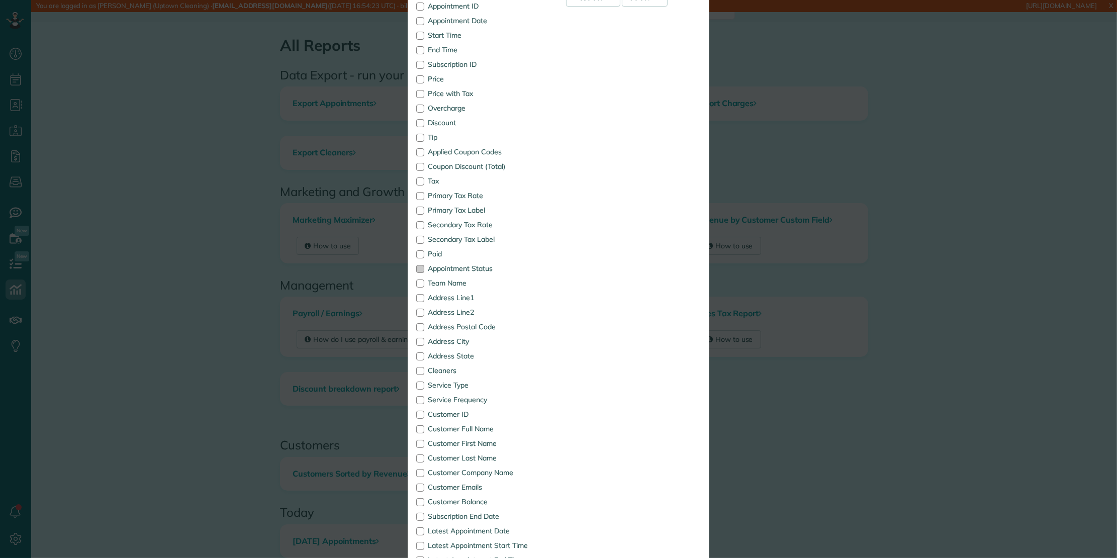 Image resolution: width=1117 pixels, height=558 pixels. What do you see at coordinates (483, 166) in the screenshot?
I see `label: Coupon Discount (Total)` at bounding box center [483, 166].